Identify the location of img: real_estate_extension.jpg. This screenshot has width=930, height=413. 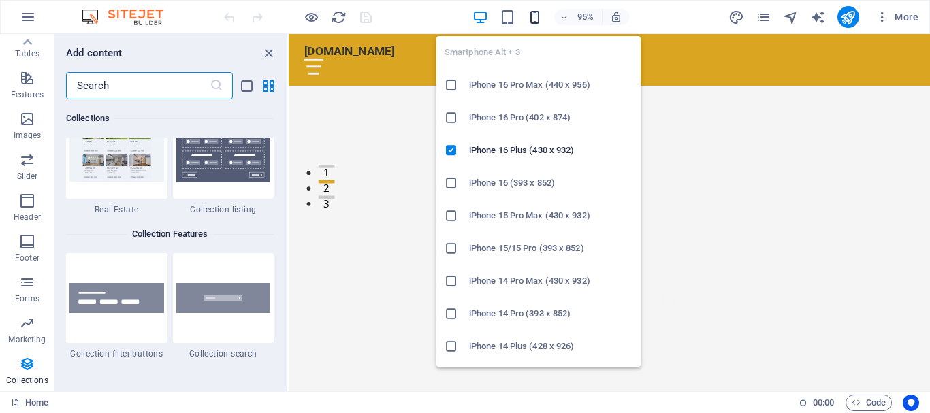
(116, 153).